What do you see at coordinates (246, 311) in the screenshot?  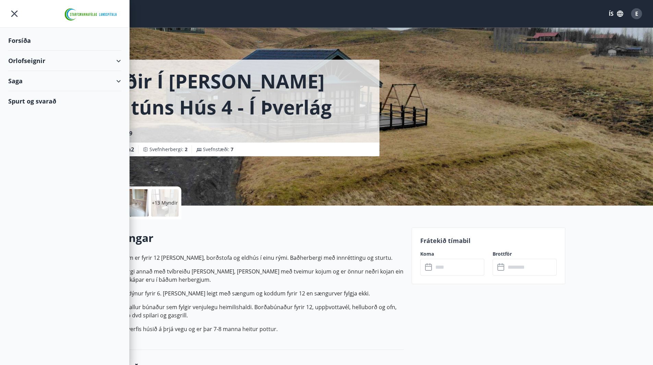 I see `p: Í bústaðnum er allur búnaður sem fylgir venjulegu heimilishaldi. Borðabúnaður fyrir 12, uppþvotta...` at bounding box center [246, 311].